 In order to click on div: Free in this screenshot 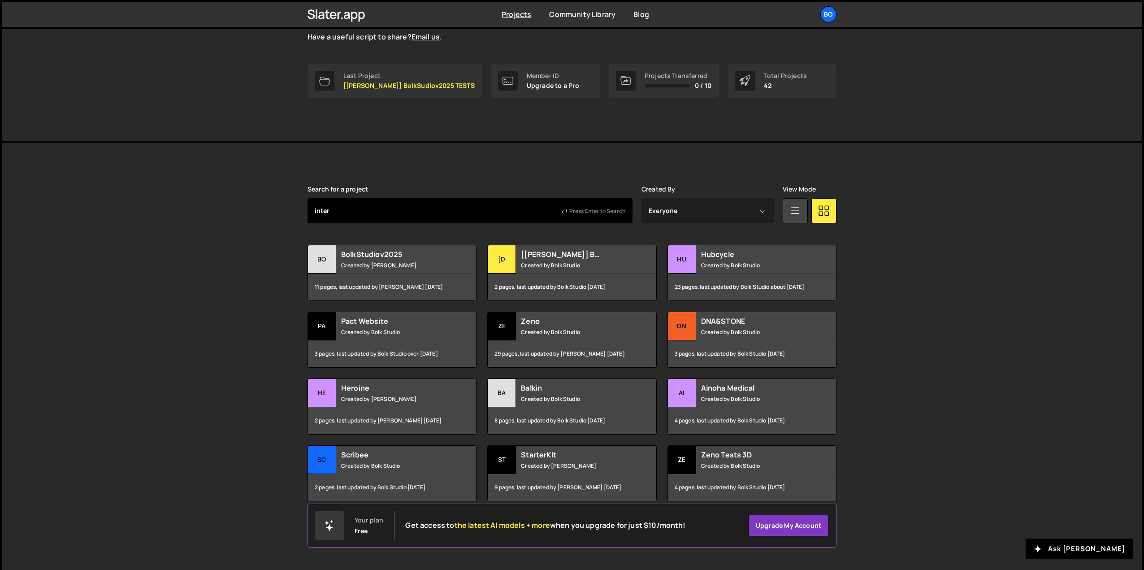, I will do `click(361, 531)`.